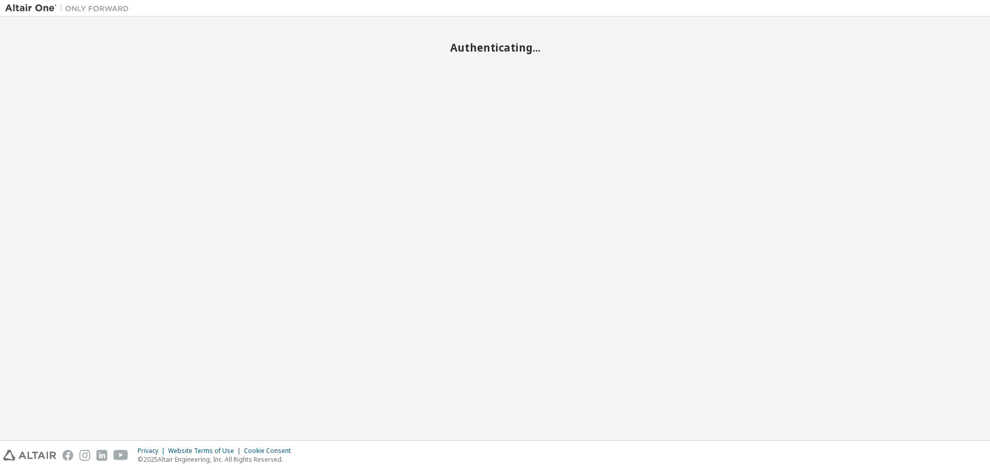  Describe the element at coordinates (217, 459) in the screenshot. I see `p: © 2025 Altair Engineering, Inc. All Rights Reserved.` at that location.